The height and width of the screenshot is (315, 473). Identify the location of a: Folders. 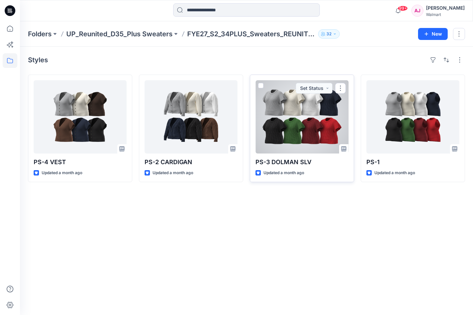
(40, 34).